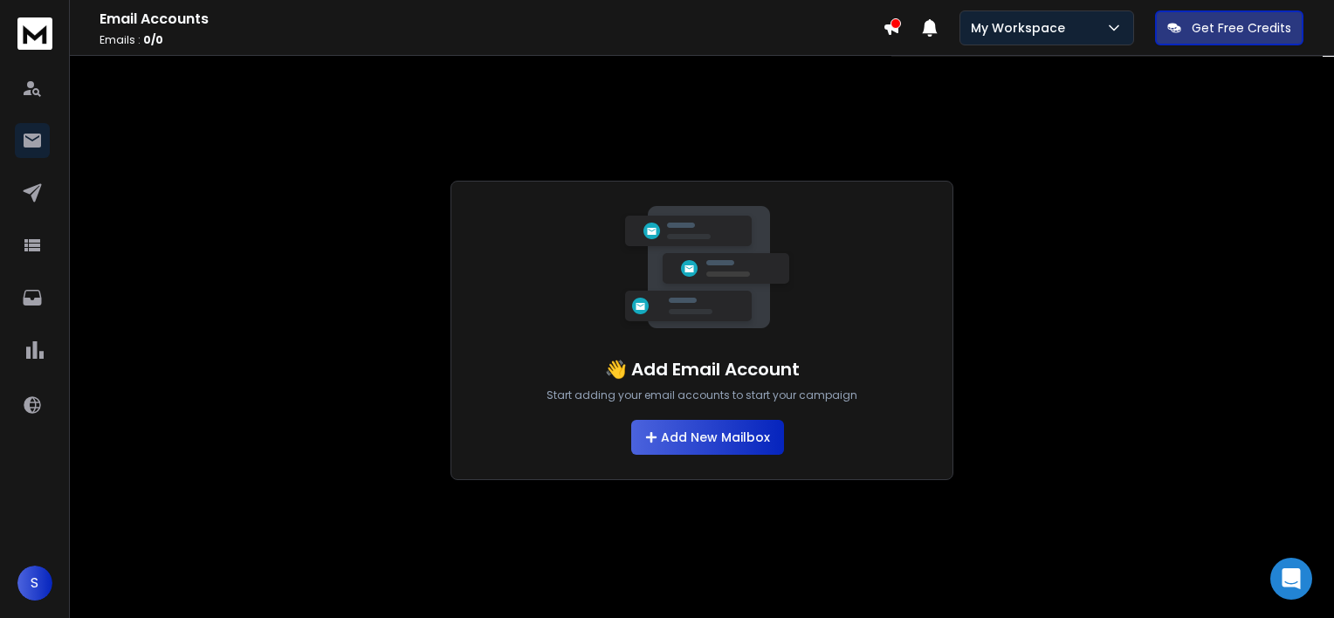  Describe the element at coordinates (1291, 579) in the screenshot. I see `div: Open Intercom Messenger` at that location.